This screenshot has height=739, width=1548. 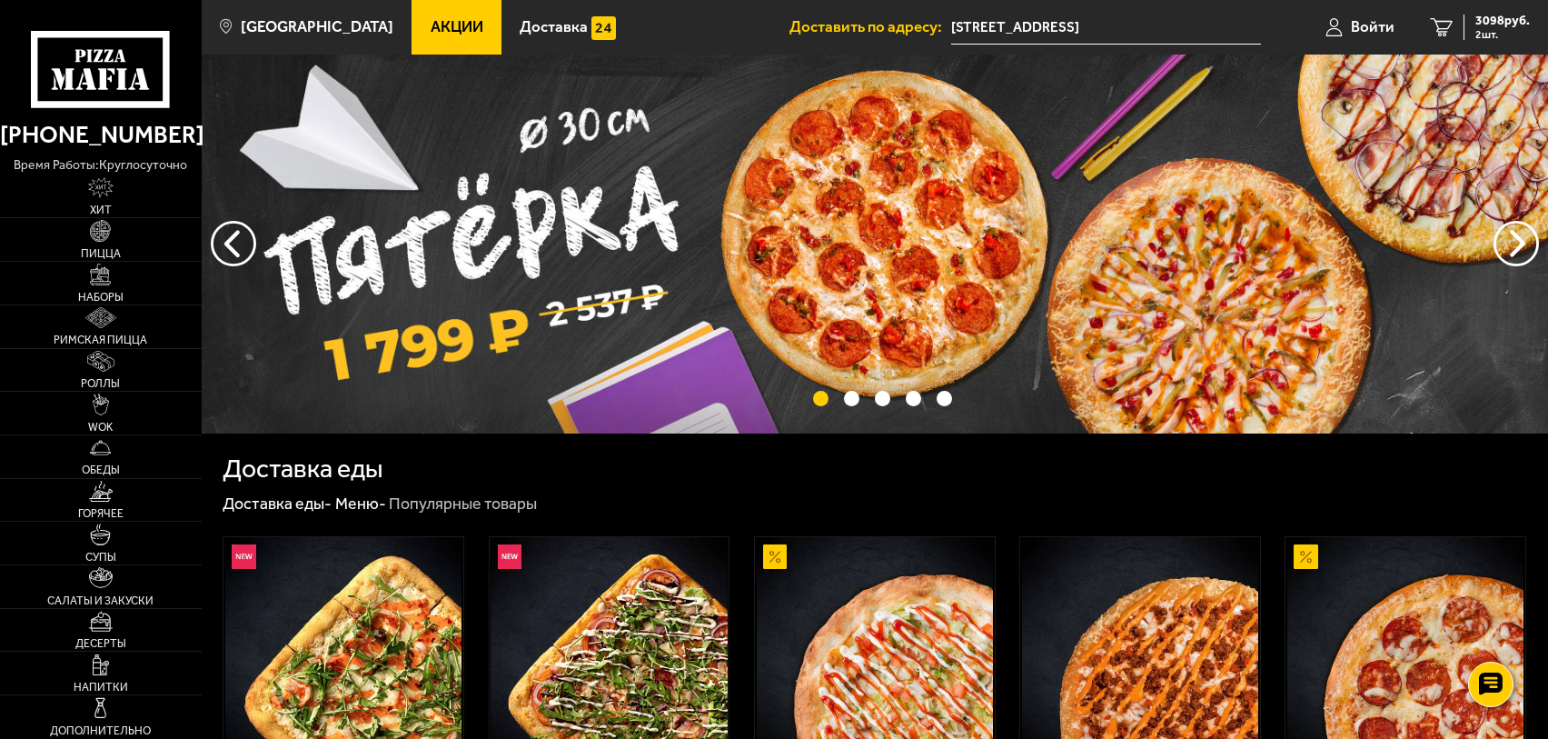 I want to click on span: Акции, so click(x=457, y=26).